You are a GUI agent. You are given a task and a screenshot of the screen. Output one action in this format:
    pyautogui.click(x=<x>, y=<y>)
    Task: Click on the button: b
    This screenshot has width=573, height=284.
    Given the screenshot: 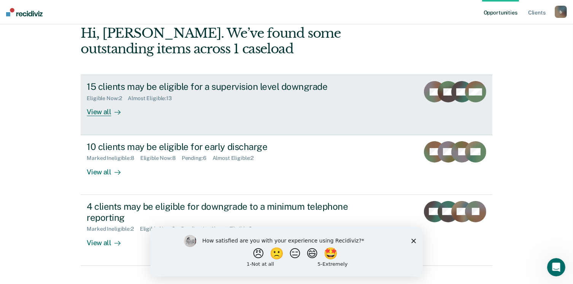 What is the action you would take?
    pyautogui.click(x=561, y=12)
    